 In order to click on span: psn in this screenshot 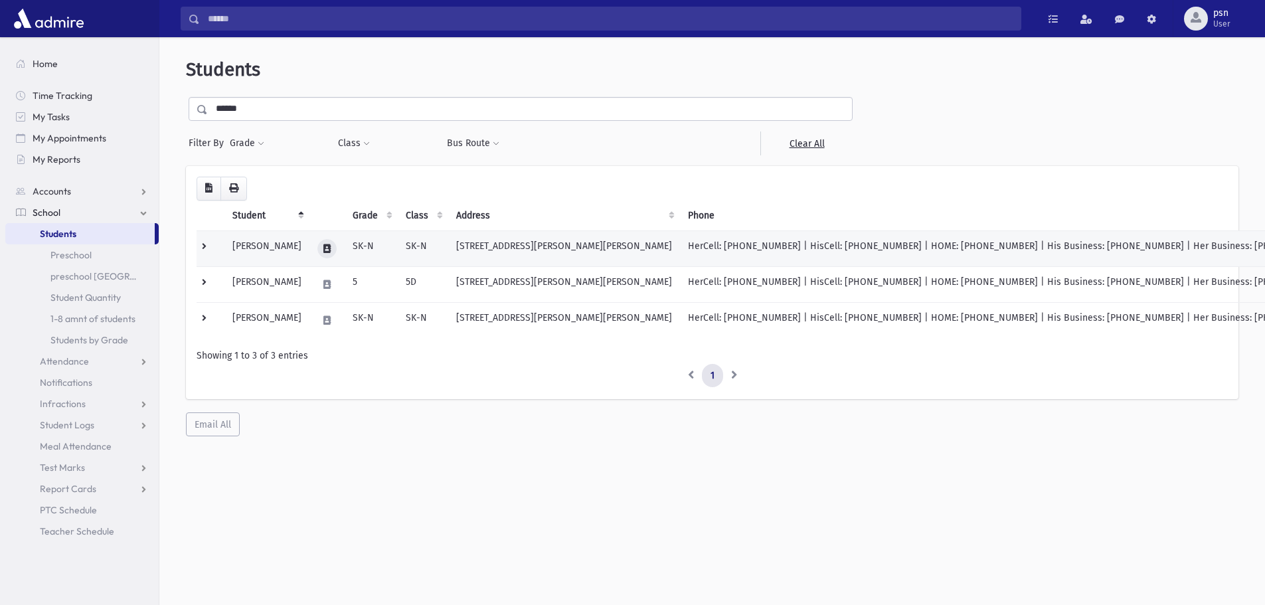, I will do `click(1222, 13)`.